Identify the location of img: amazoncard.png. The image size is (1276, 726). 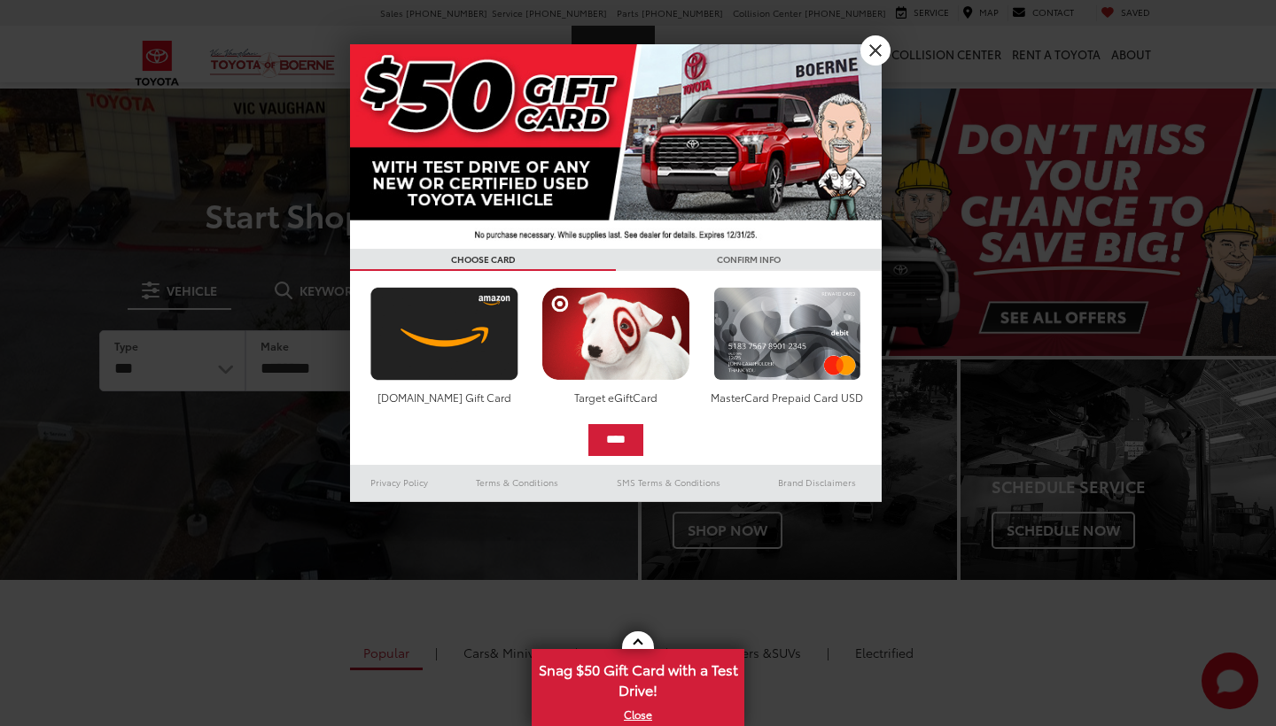
(444, 334).